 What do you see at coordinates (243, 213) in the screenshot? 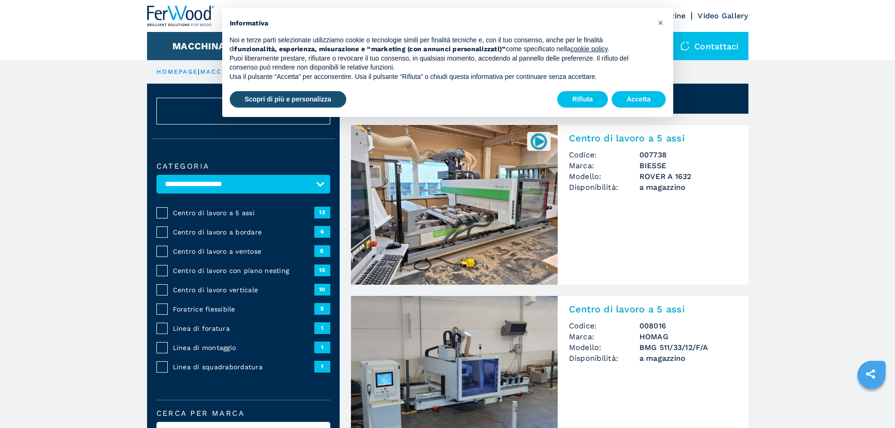
I see `span: Centro di lavoro a 5 assi` at bounding box center [243, 213].